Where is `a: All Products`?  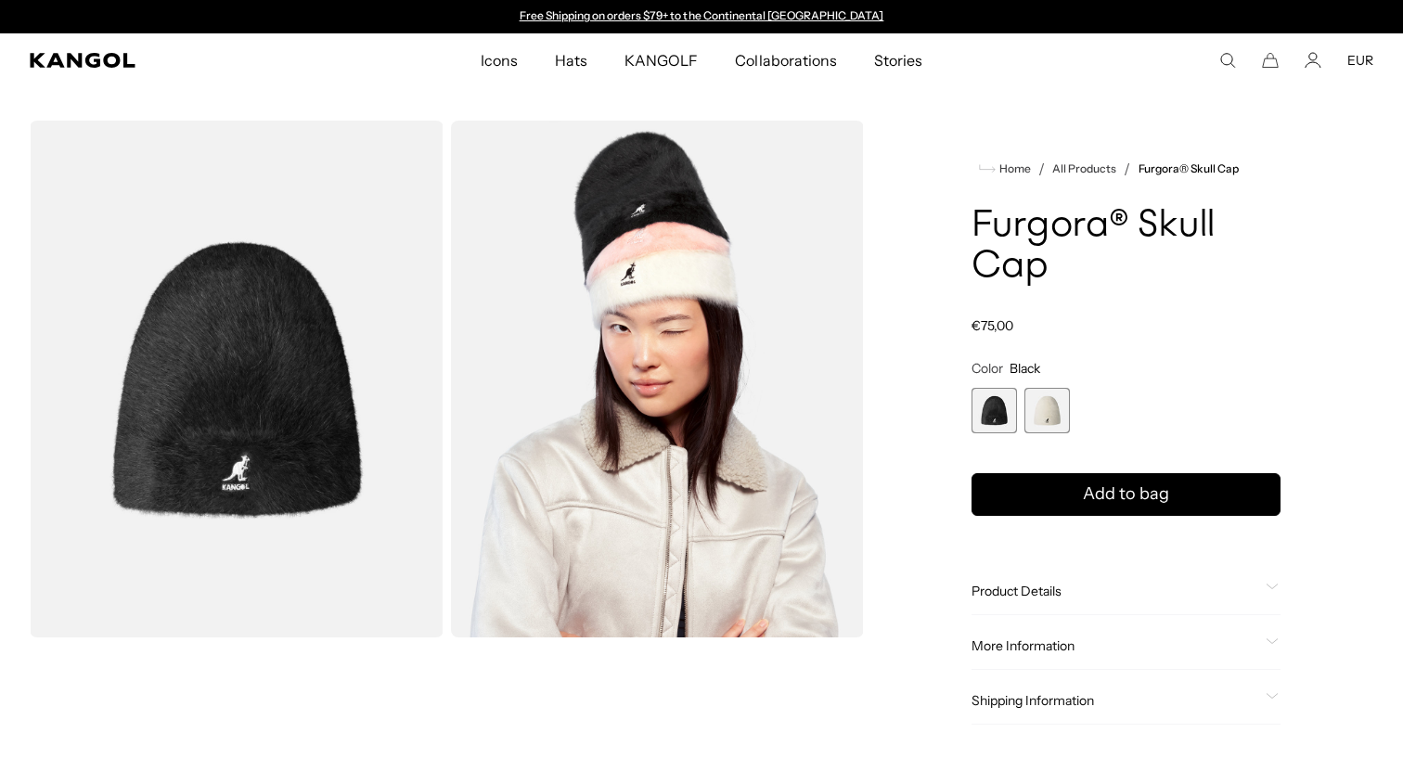 a: All Products is located at coordinates (1084, 169).